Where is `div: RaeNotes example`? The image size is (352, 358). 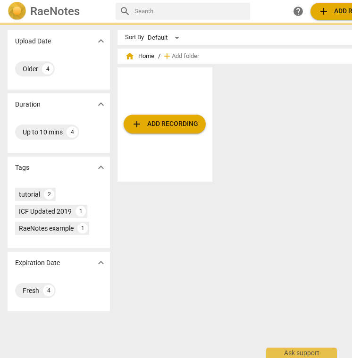
div: RaeNotes example is located at coordinates (46, 229).